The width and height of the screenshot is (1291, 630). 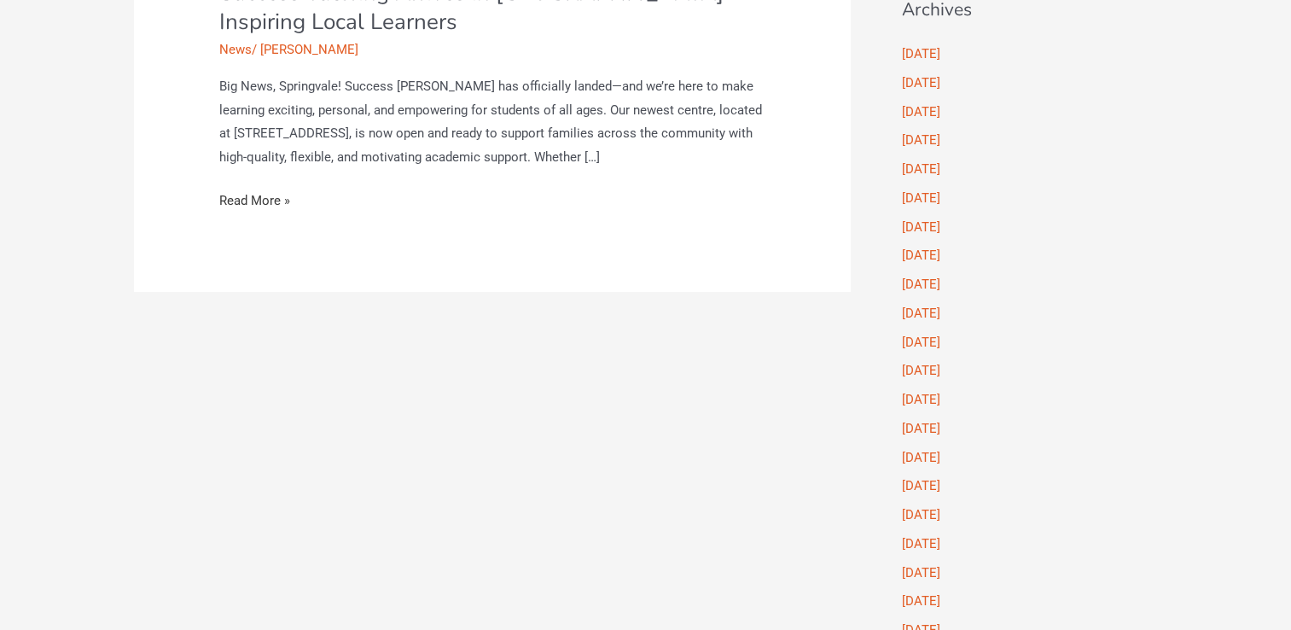 I want to click on a: Read More », so click(x=254, y=201).